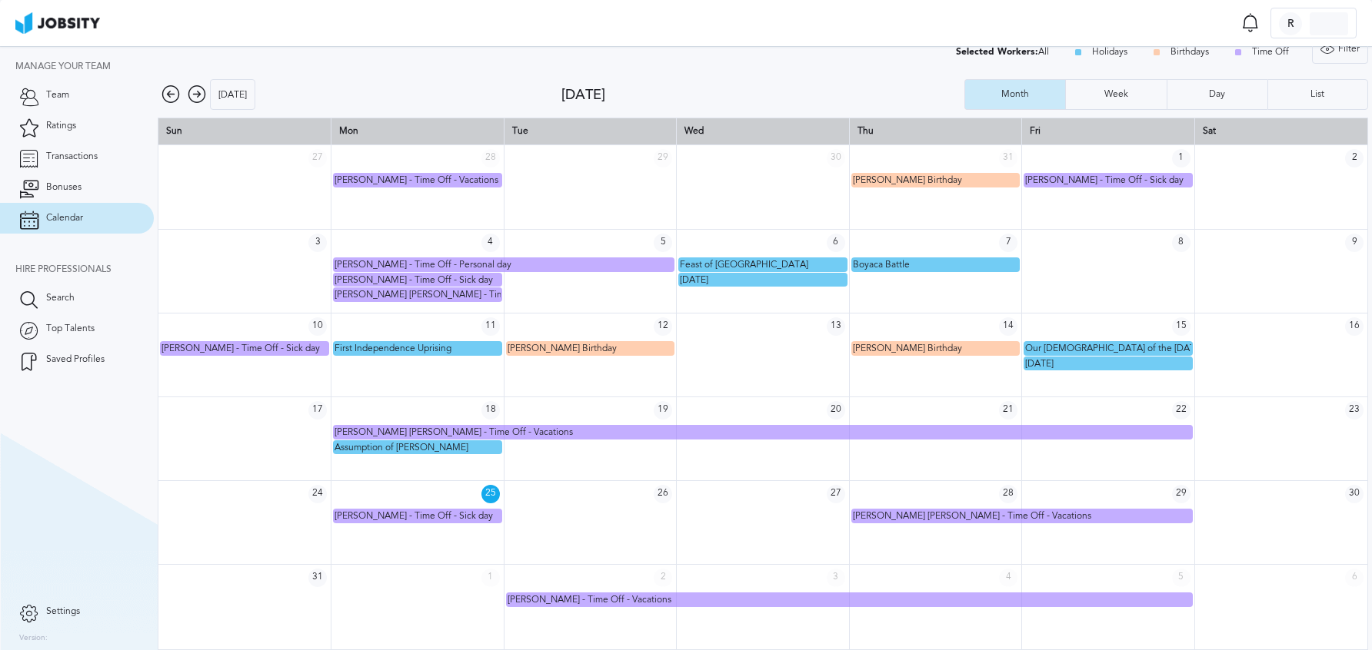 The width and height of the screenshot is (1372, 650). What do you see at coordinates (1216, 95) in the screenshot?
I see `div: Day` at bounding box center [1216, 95].